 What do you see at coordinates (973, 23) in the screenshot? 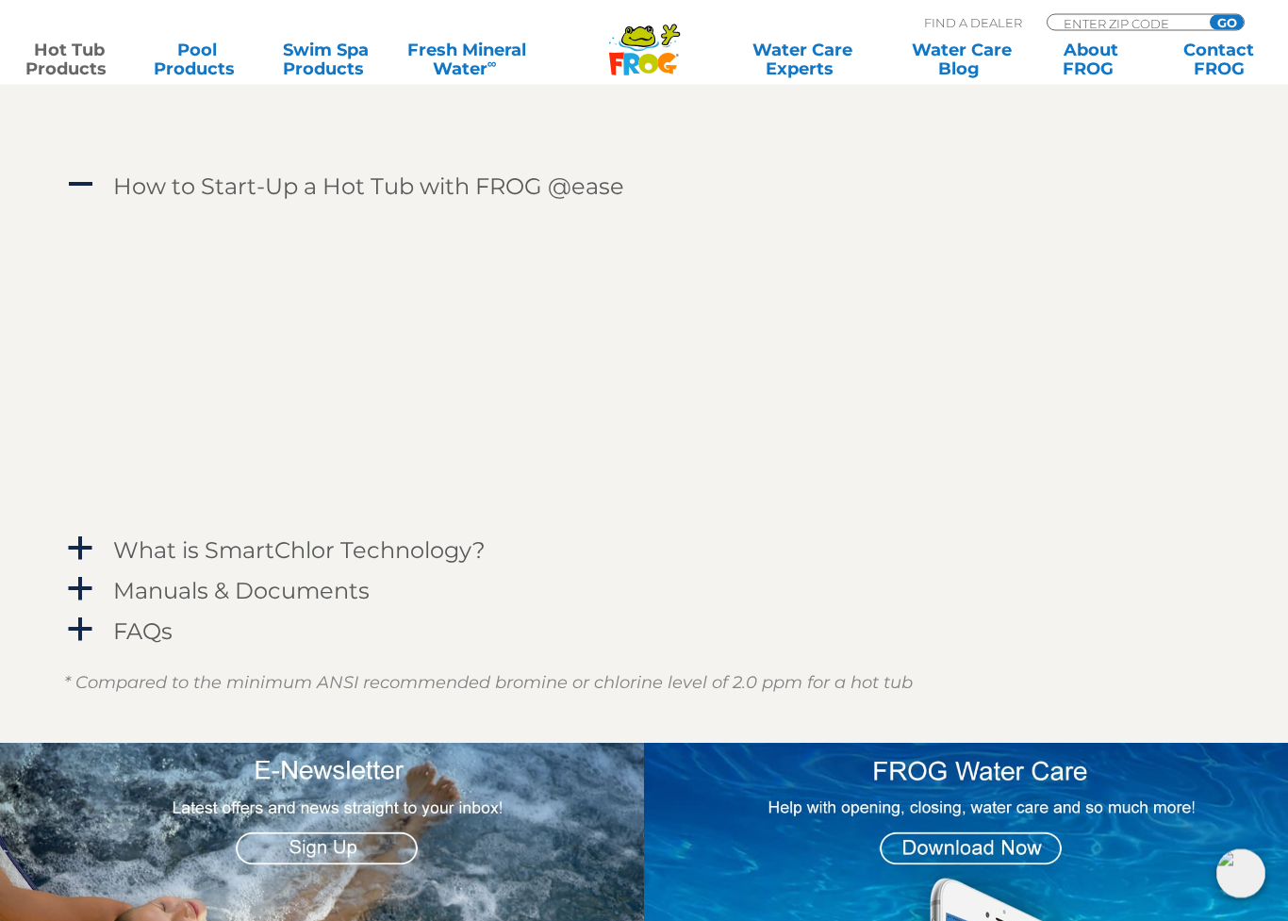
I see `p: Find A Dealer` at bounding box center [973, 23].